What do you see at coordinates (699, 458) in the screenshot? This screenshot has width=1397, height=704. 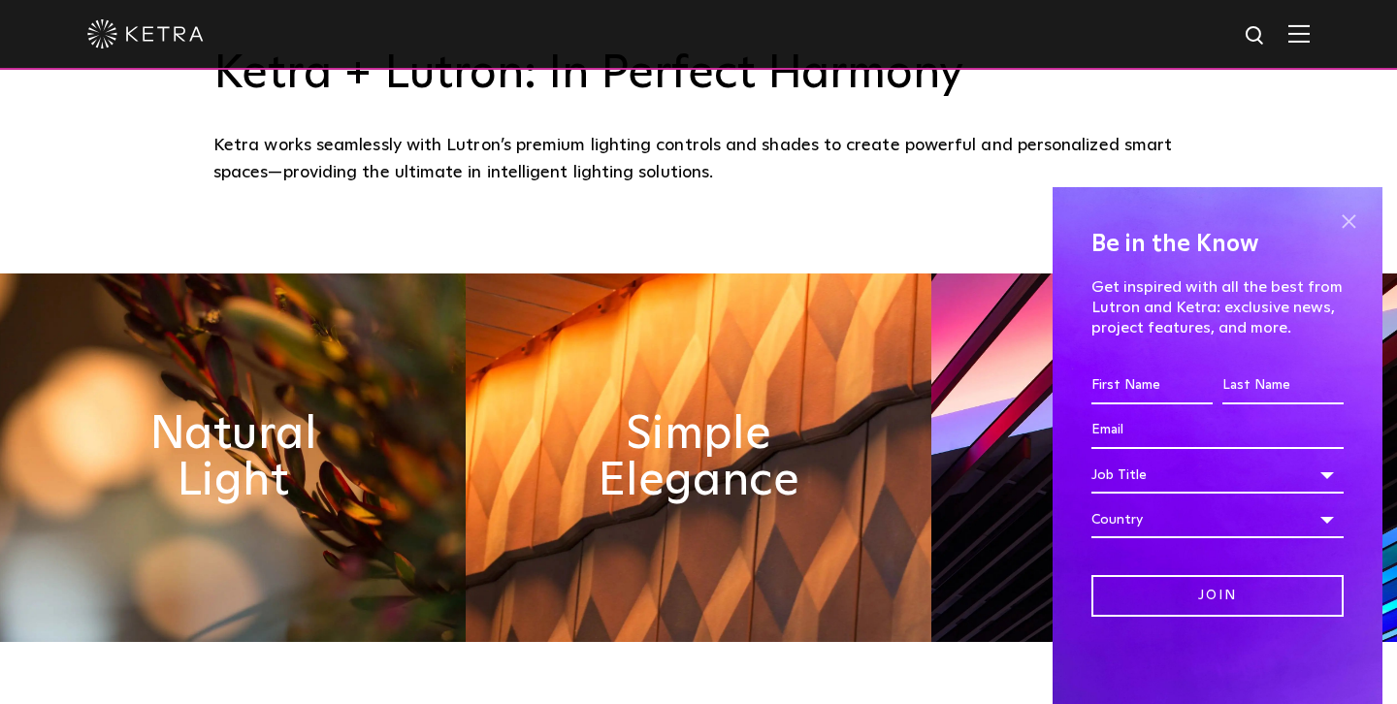 I see `h2: Simple Elegance` at bounding box center [699, 458].